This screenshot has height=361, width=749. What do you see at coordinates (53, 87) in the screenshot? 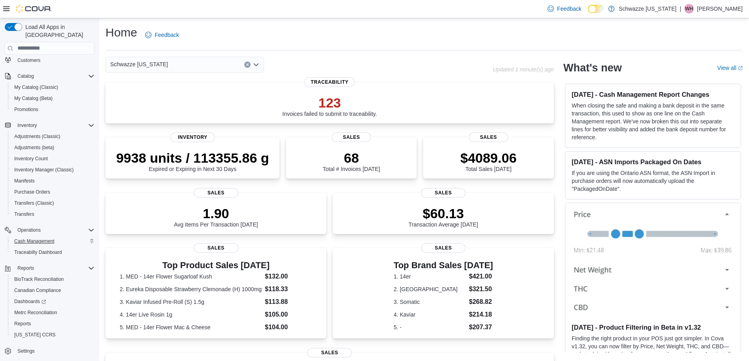
I see `span: My Catalog (Classic)` at bounding box center [53, 87].